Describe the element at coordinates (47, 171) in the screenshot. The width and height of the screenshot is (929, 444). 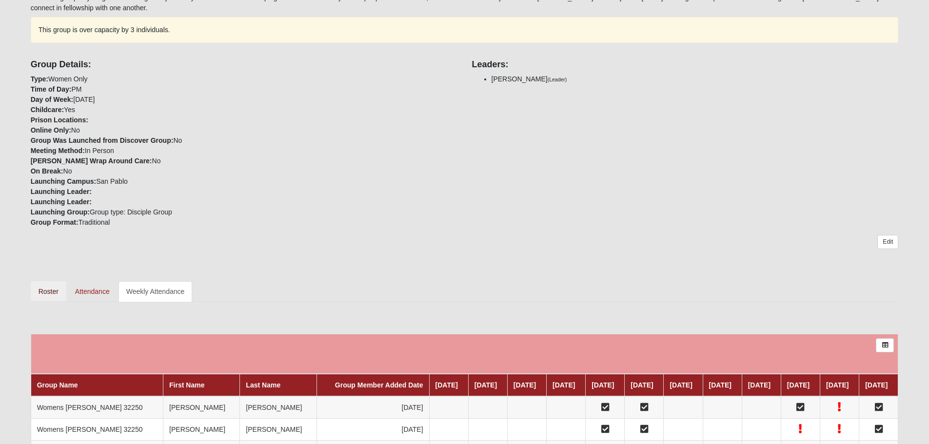
I see `strong: On Break:` at that location.